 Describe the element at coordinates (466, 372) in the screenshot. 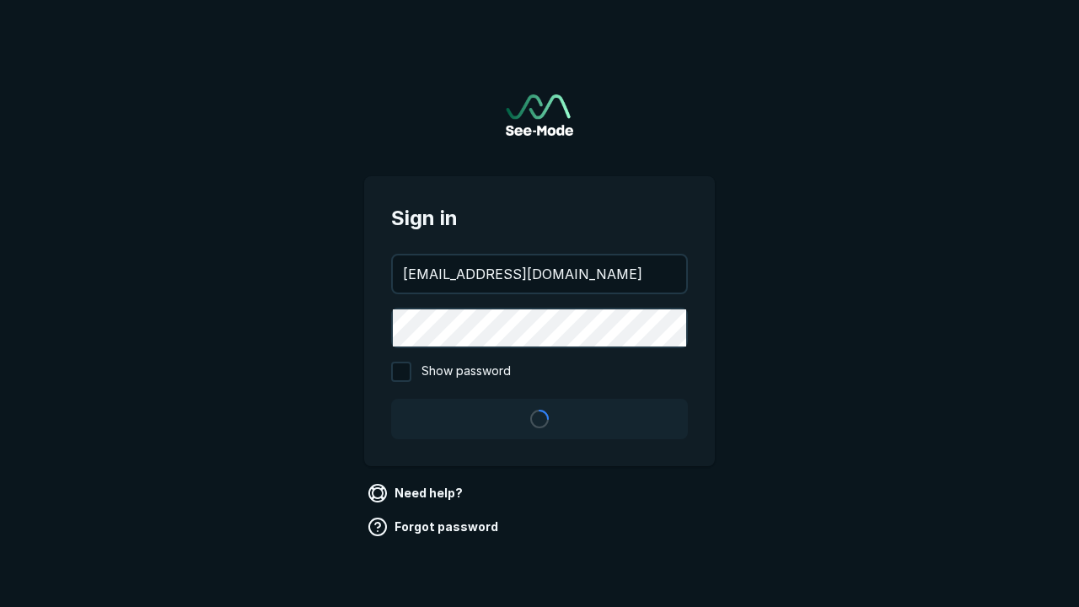

I see `span: Show password` at that location.